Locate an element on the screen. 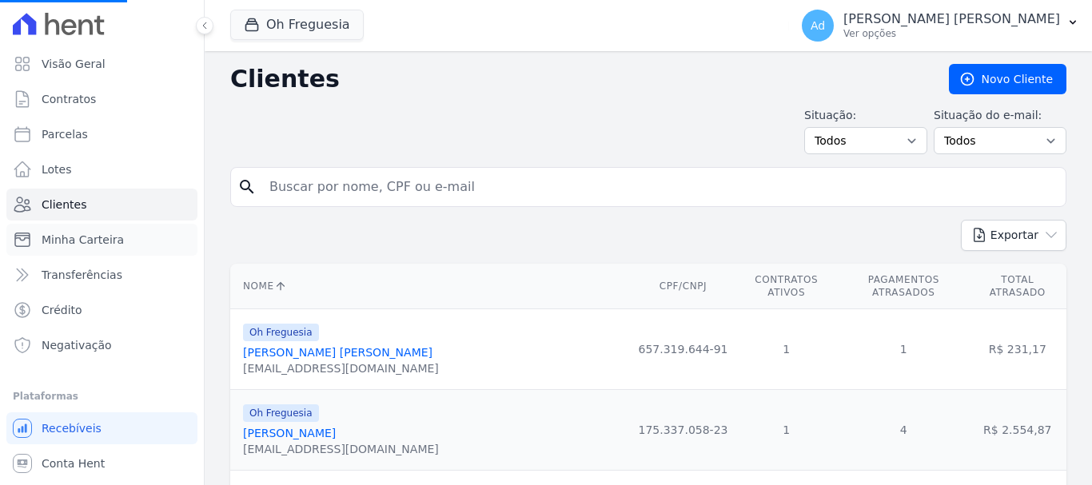 The image size is (1092, 485). button: Oh Freguesia is located at coordinates (297, 25).